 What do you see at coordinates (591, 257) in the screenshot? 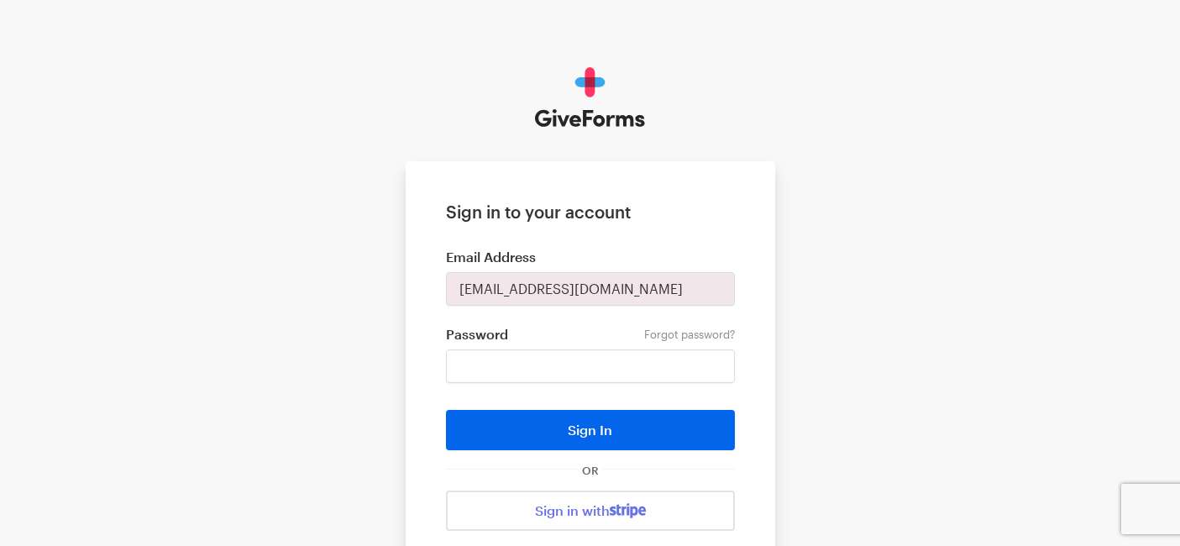
I see `label: Email Address` at bounding box center [591, 257].